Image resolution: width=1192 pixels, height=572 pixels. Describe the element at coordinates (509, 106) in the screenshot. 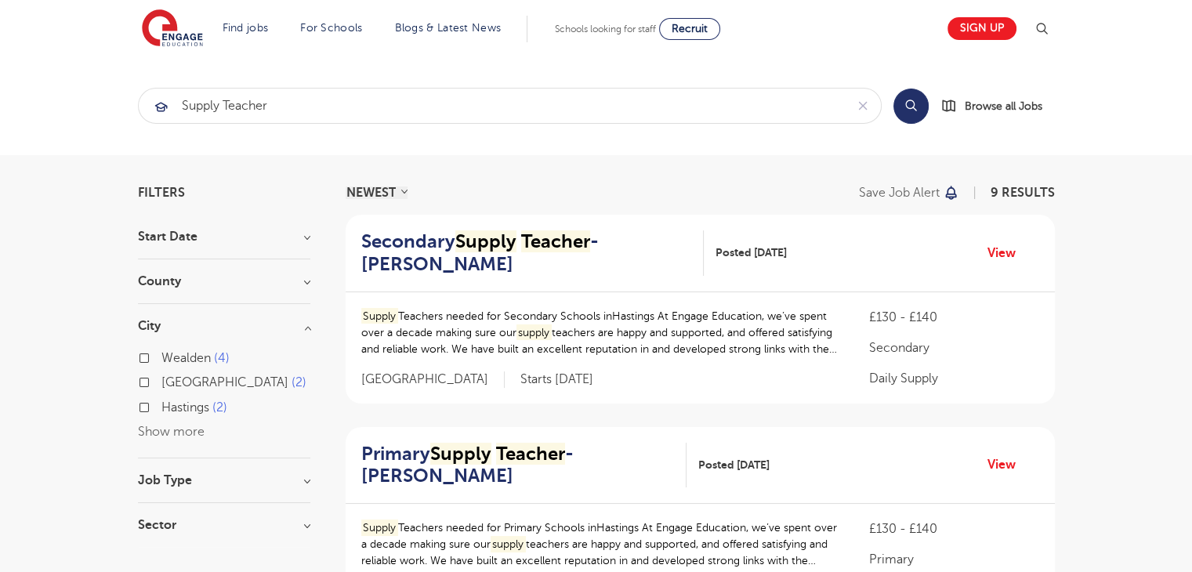

I see `div: Submit` at that location.